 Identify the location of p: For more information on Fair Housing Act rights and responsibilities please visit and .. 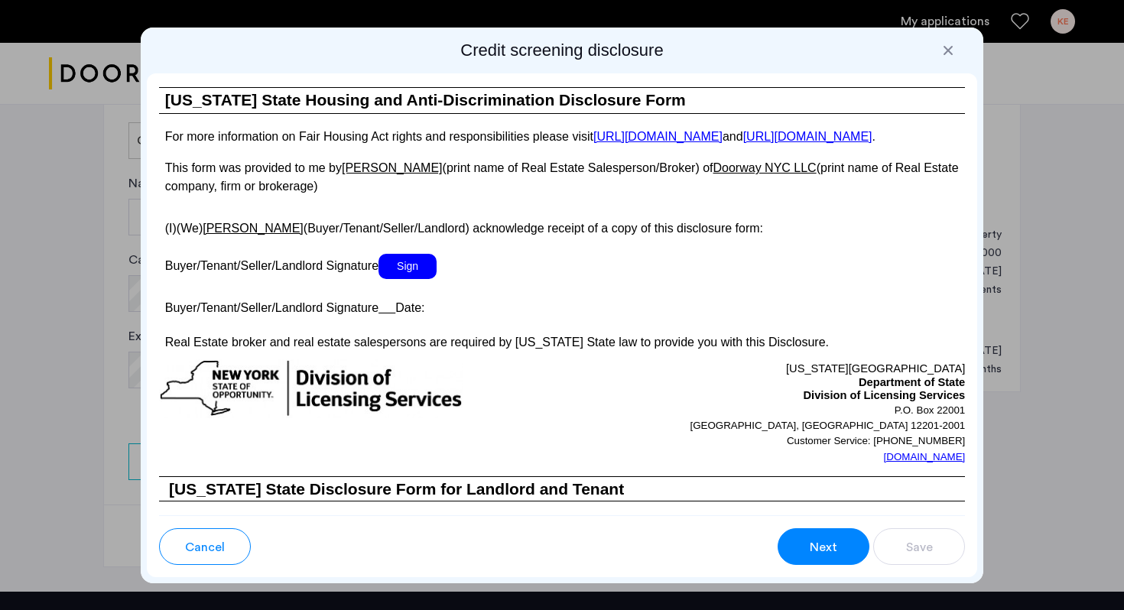
(562, 136).